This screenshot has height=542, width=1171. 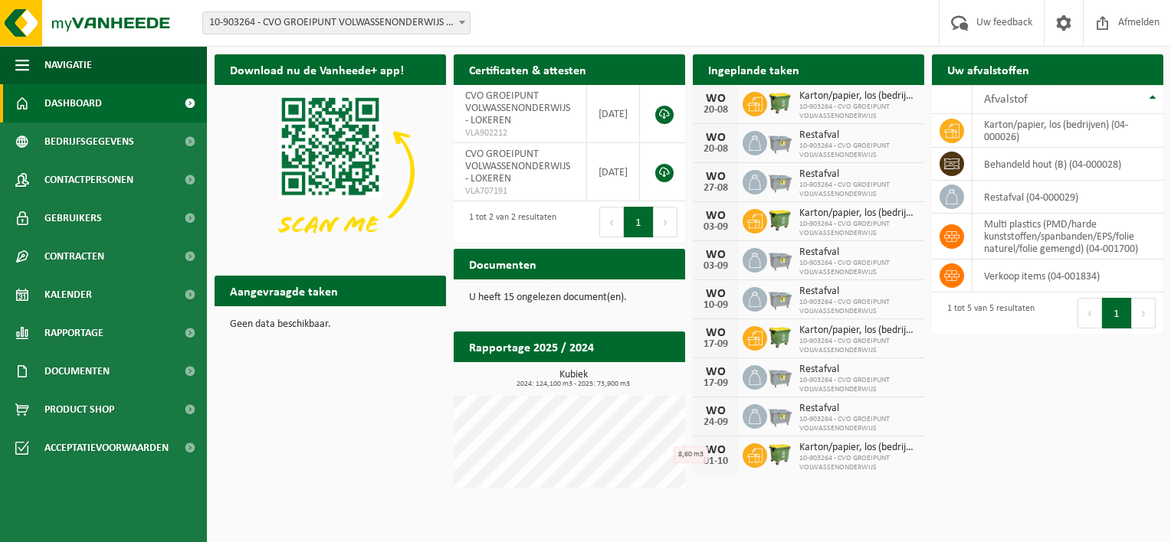 I want to click on h2: Certificaten & attesten, so click(x=527, y=69).